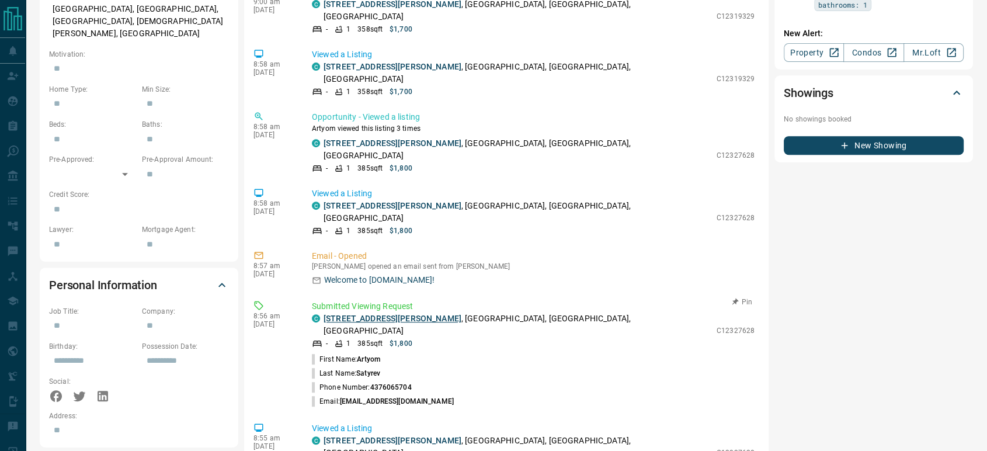 This screenshot has width=987, height=451. What do you see at coordinates (742, 302) in the screenshot?
I see `button: Pin` at bounding box center [742, 302].